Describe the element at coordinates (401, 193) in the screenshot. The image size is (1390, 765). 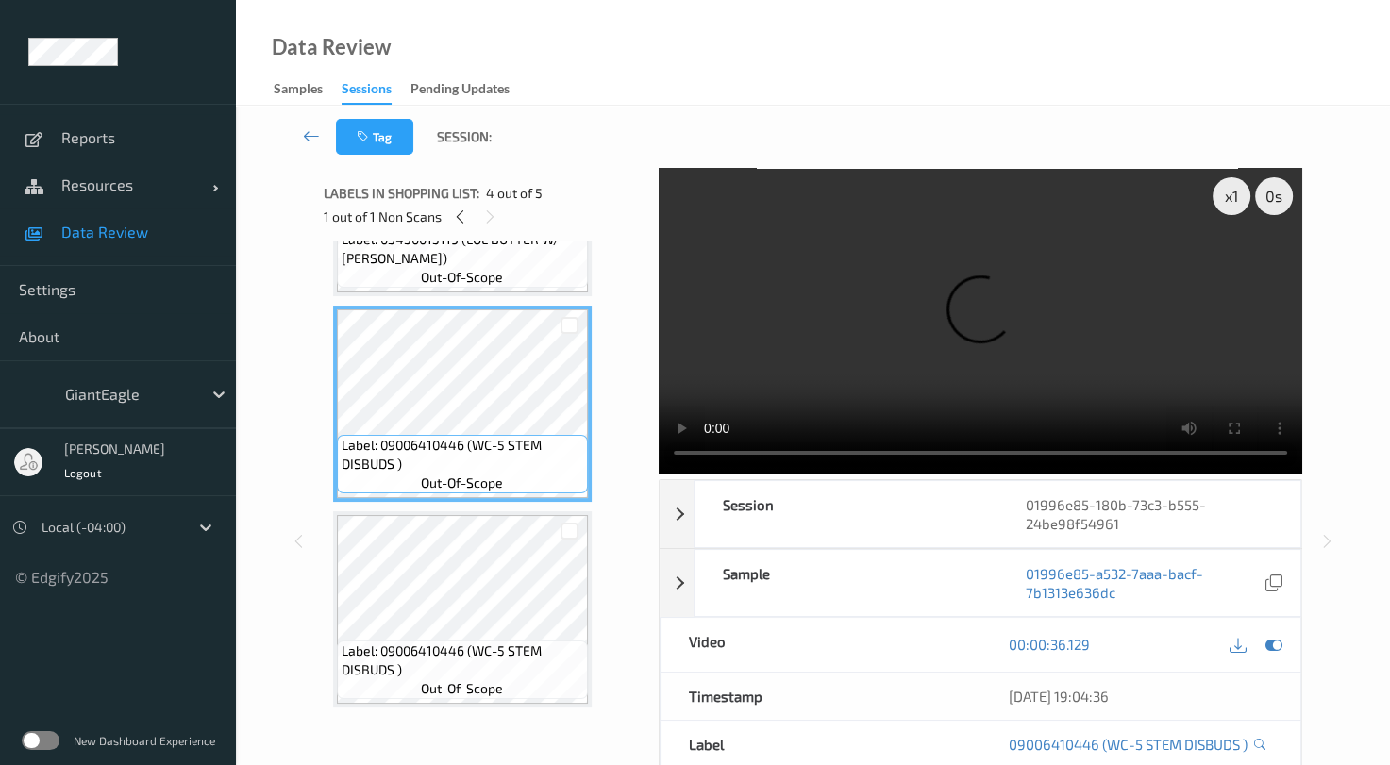
I see `span: Labels in shopping list:` at that location.